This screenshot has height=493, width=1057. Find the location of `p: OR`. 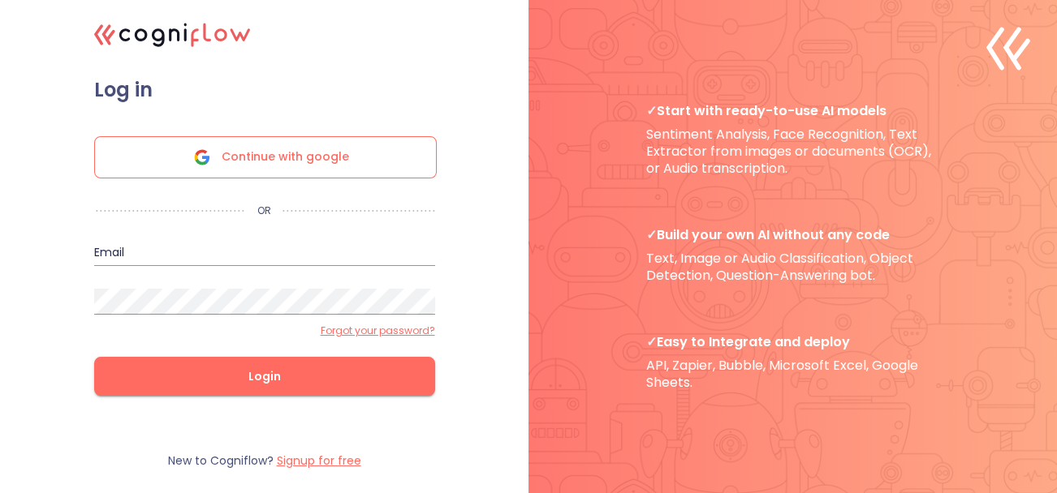

p: OR is located at coordinates (264, 211).